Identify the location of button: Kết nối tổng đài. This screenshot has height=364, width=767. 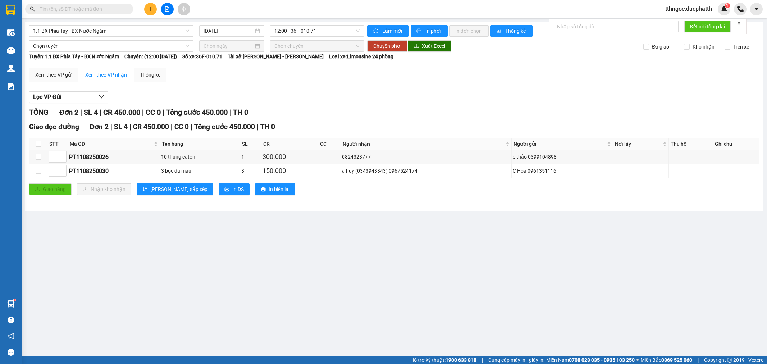
(707, 27).